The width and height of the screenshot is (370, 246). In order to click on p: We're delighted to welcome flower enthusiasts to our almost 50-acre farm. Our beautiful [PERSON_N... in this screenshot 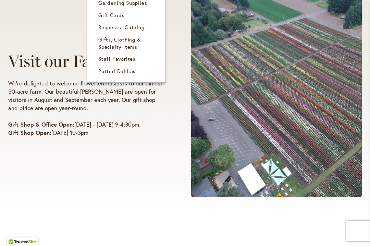, I will do `click(87, 96)`.